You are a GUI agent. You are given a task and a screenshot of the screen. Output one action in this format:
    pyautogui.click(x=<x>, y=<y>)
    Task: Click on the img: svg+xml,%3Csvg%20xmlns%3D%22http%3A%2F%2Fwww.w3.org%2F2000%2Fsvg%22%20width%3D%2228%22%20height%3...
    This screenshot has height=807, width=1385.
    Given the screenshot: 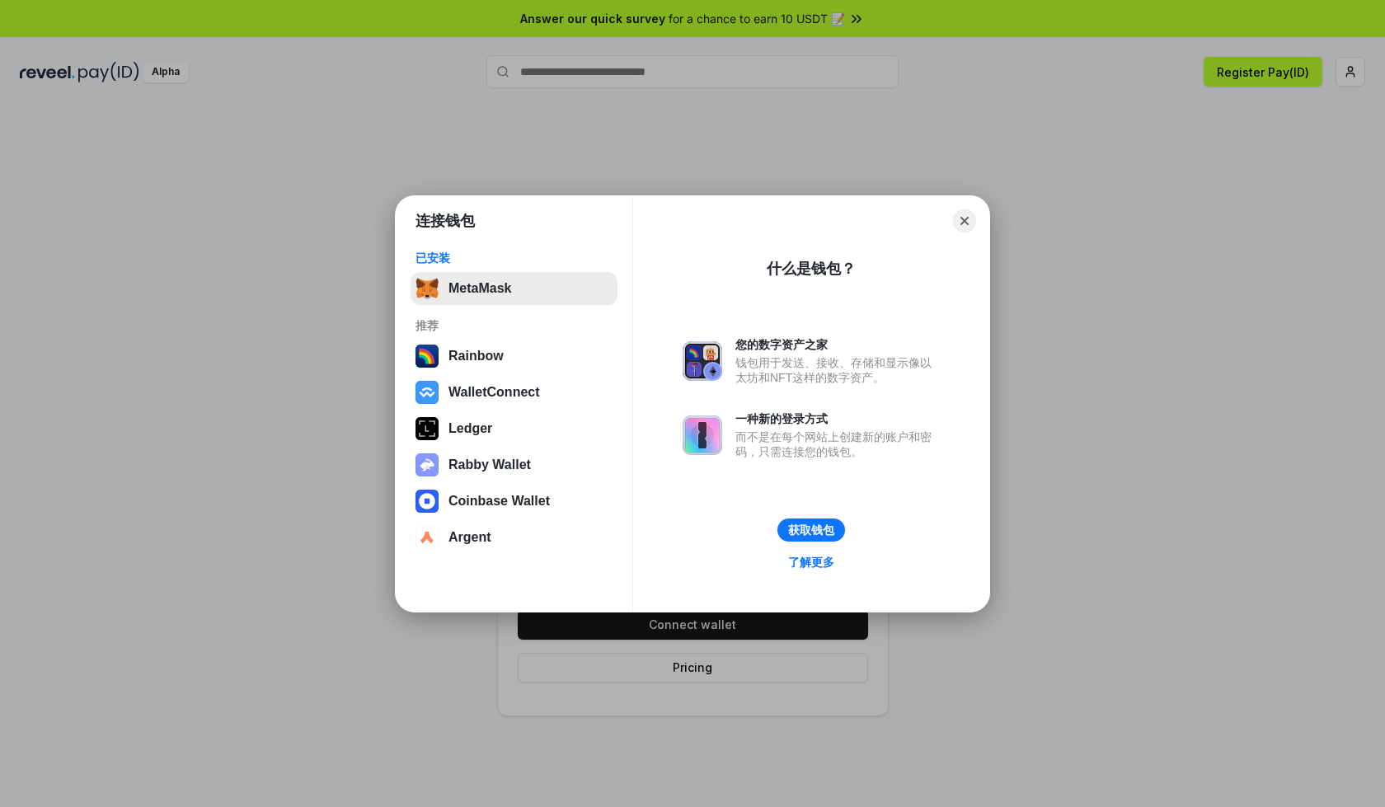 What is the action you would take?
    pyautogui.click(x=427, y=429)
    